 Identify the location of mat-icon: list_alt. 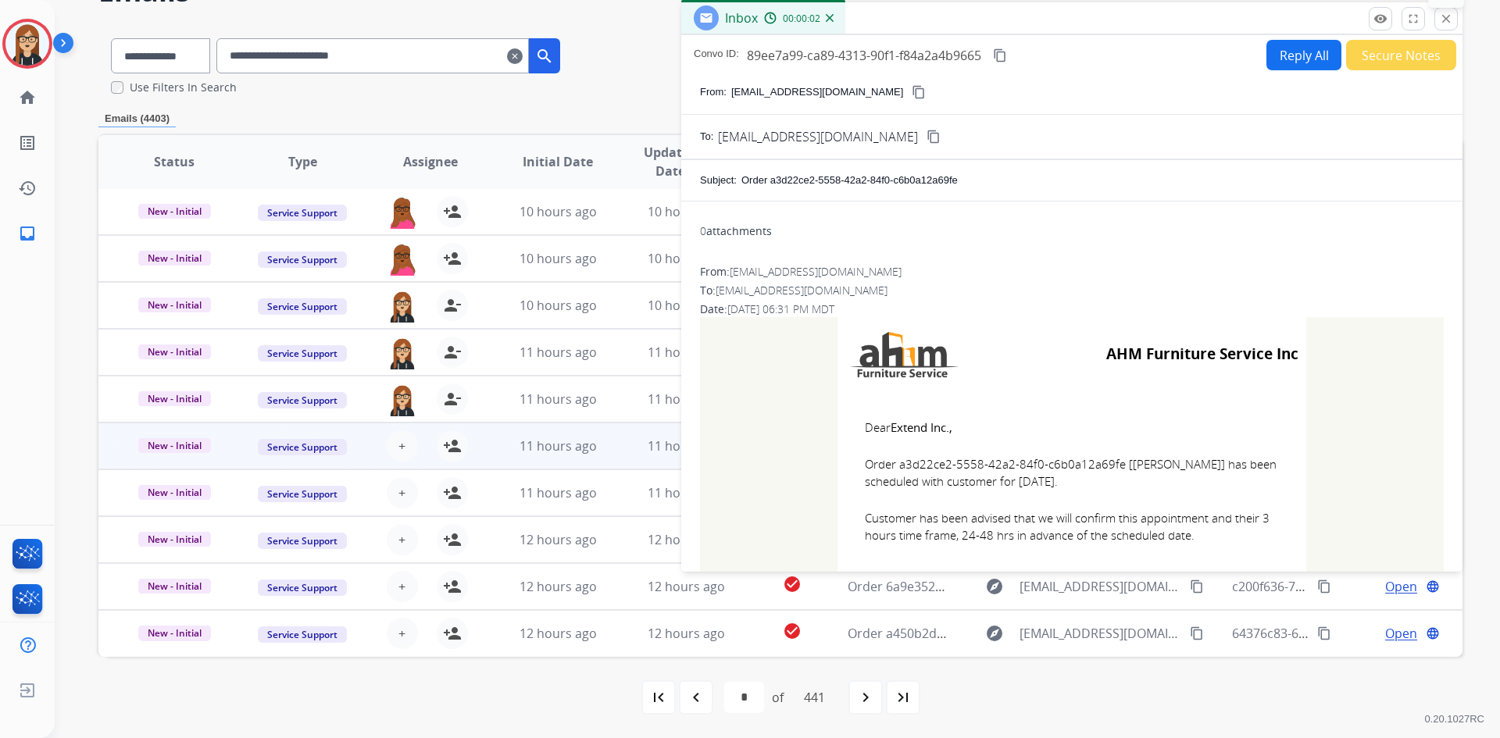
(27, 143).